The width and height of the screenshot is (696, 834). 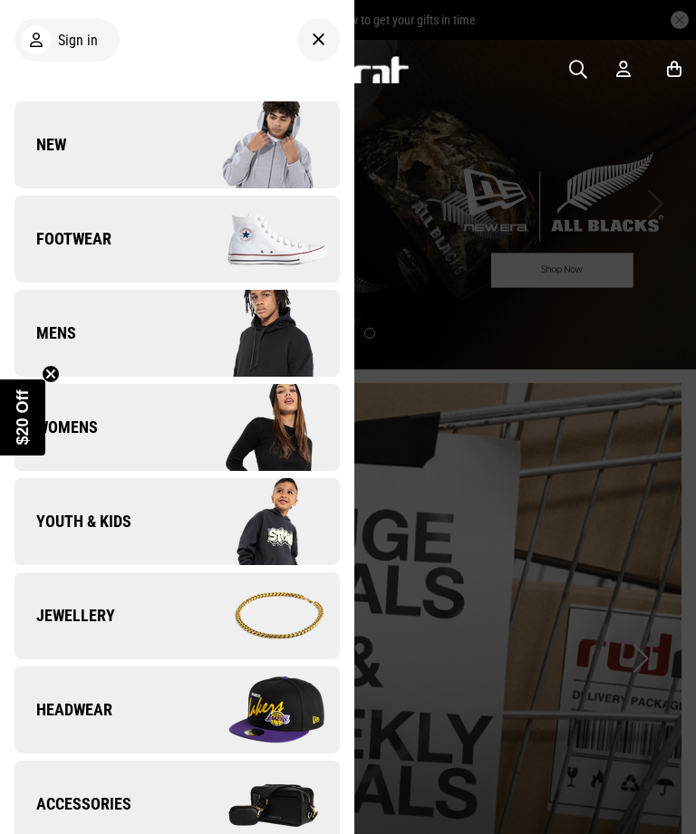 I want to click on a: Youth & Kids Company, so click(x=177, y=522).